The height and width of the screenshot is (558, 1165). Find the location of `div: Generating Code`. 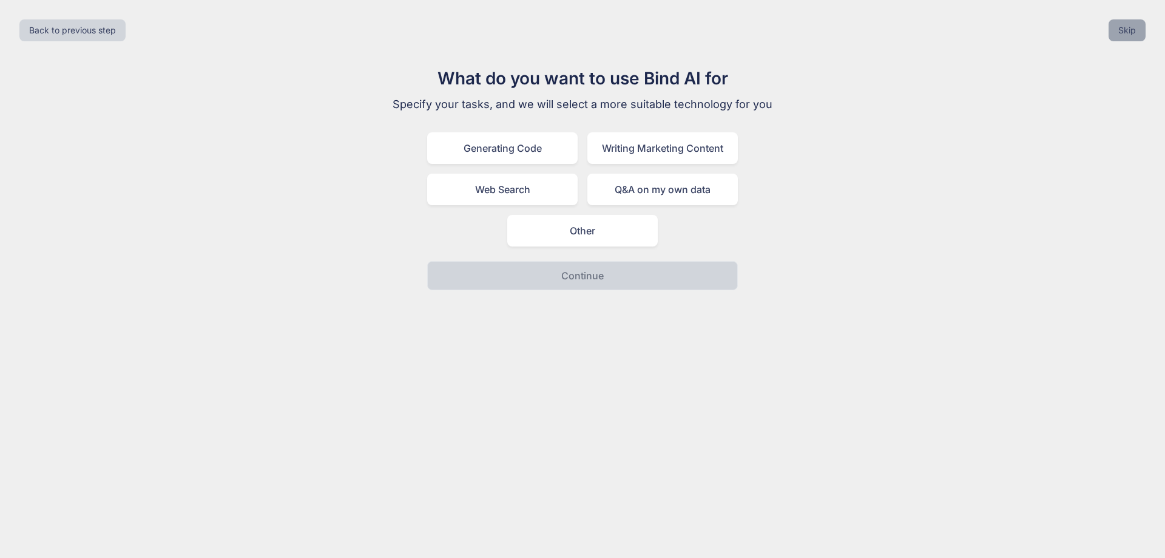

div: Generating Code is located at coordinates (502, 148).